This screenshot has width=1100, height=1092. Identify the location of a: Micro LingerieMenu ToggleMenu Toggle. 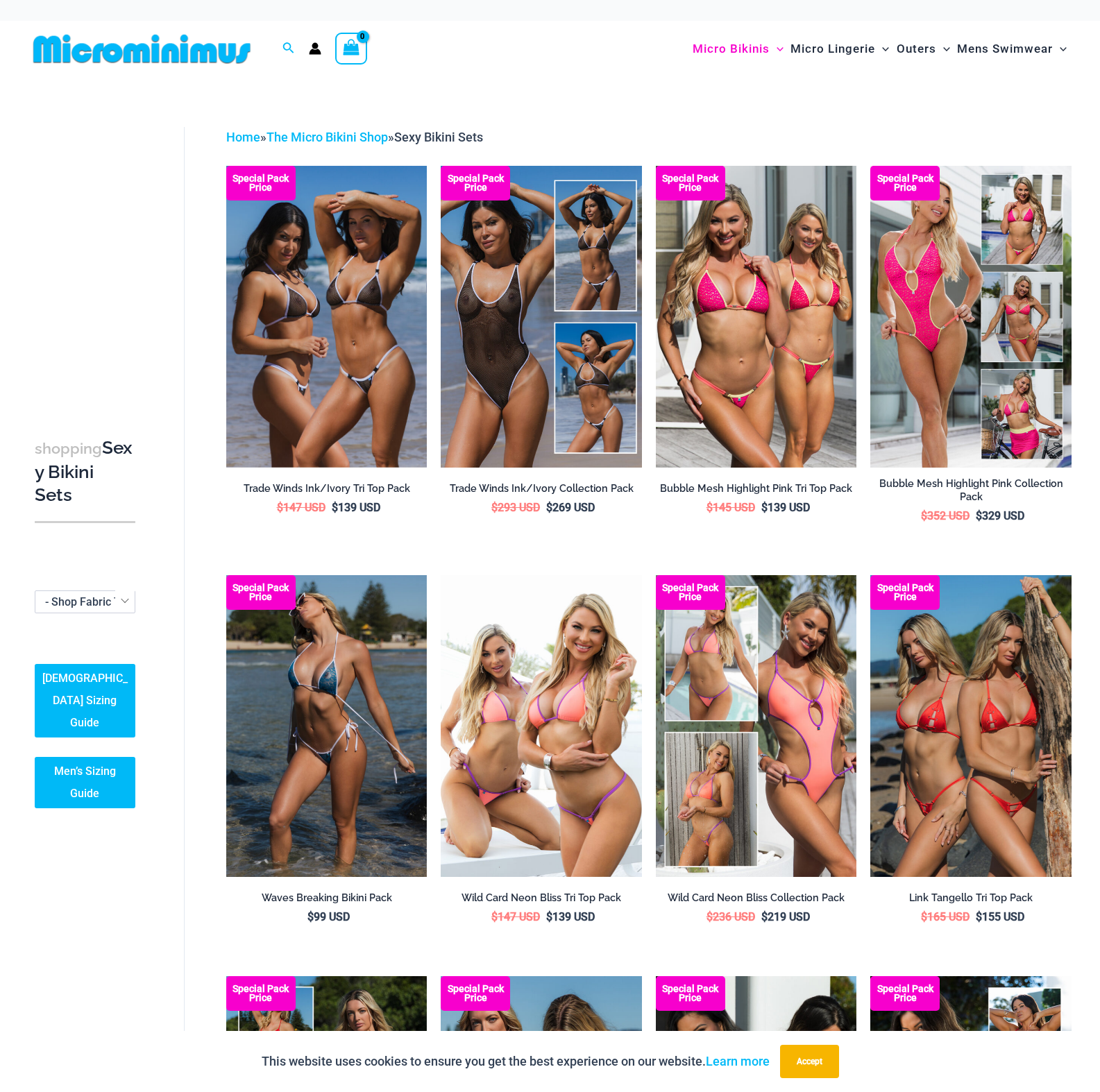
(839, 48).